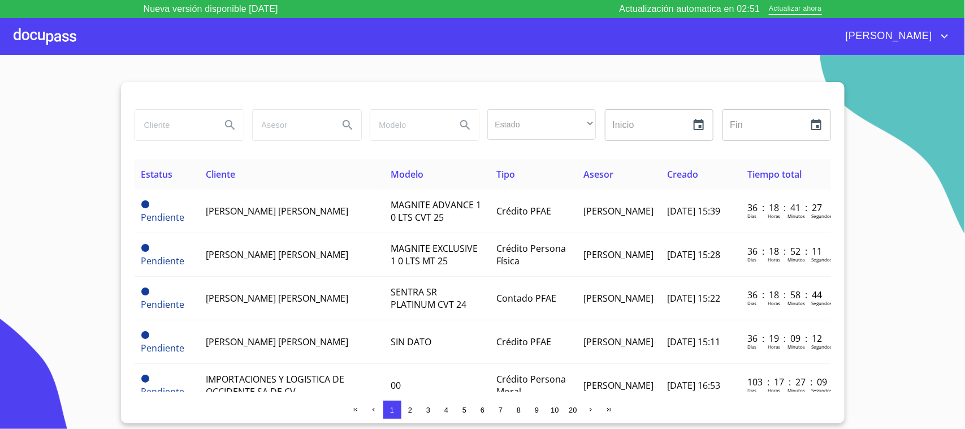 The width and height of the screenshot is (965, 429). Describe the element at coordinates (411, 409) in the screenshot. I see `button: 2` at that location.